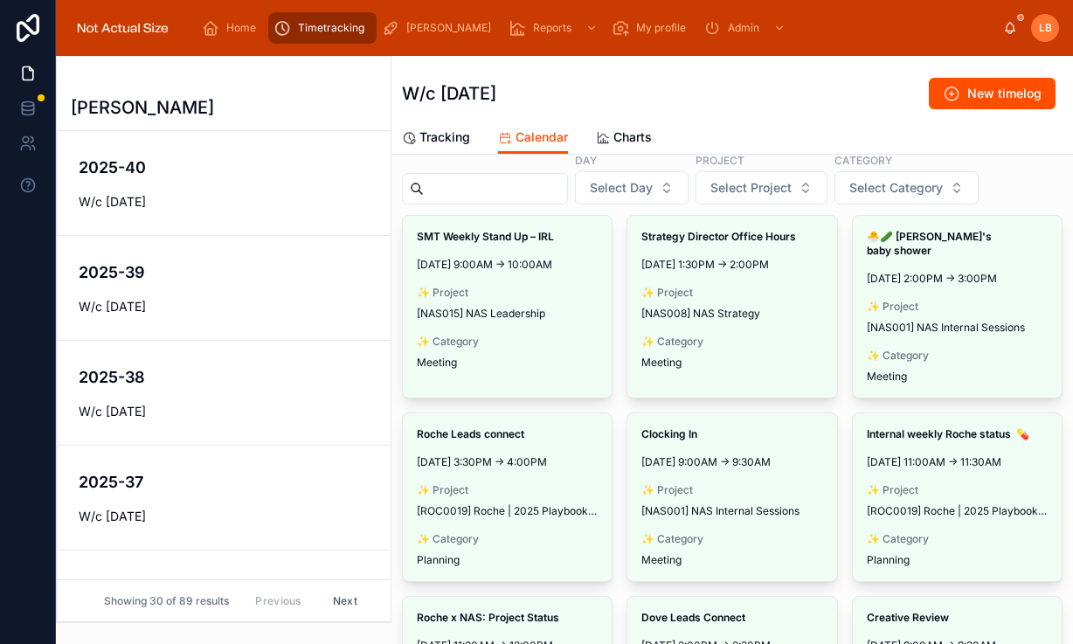 Image resolution: width=1073 pixels, height=644 pixels. What do you see at coordinates (485, 236) in the screenshot?
I see `strong: SMT Weekly Stand Up – IRL` at bounding box center [485, 236].